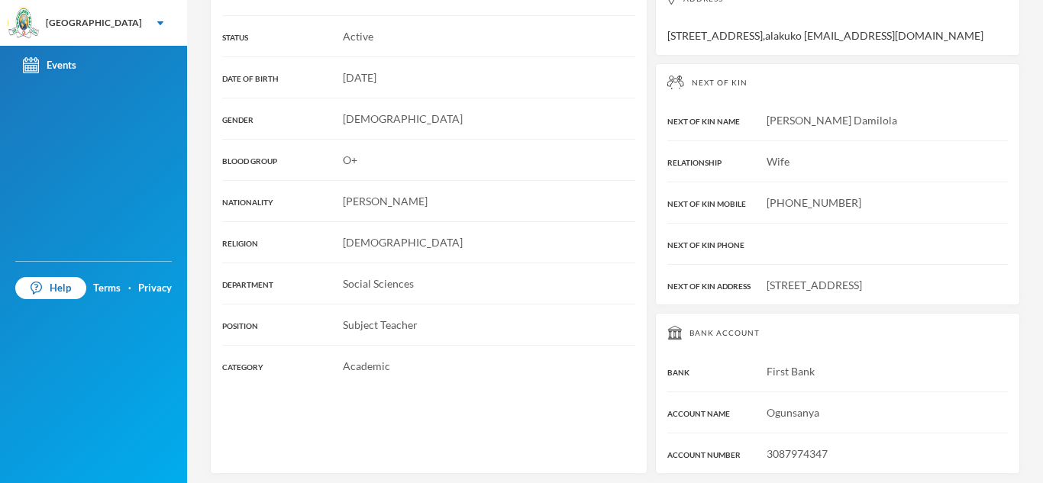 The width and height of the screenshot is (1043, 483). Describe the element at coordinates (380, 324) in the screenshot. I see `span: Subject Teacher` at that location.